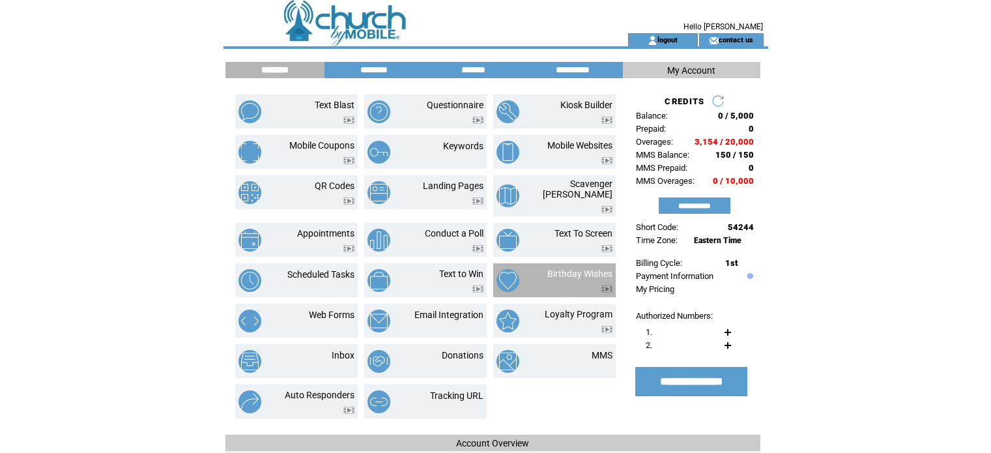  Describe the element at coordinates (378, 320) in the screenshot. I see `img: email-integration.png` at that location.